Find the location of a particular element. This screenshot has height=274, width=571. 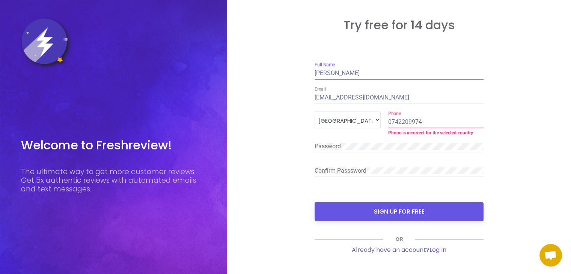

input: Email is located at coordinates (399, 98).